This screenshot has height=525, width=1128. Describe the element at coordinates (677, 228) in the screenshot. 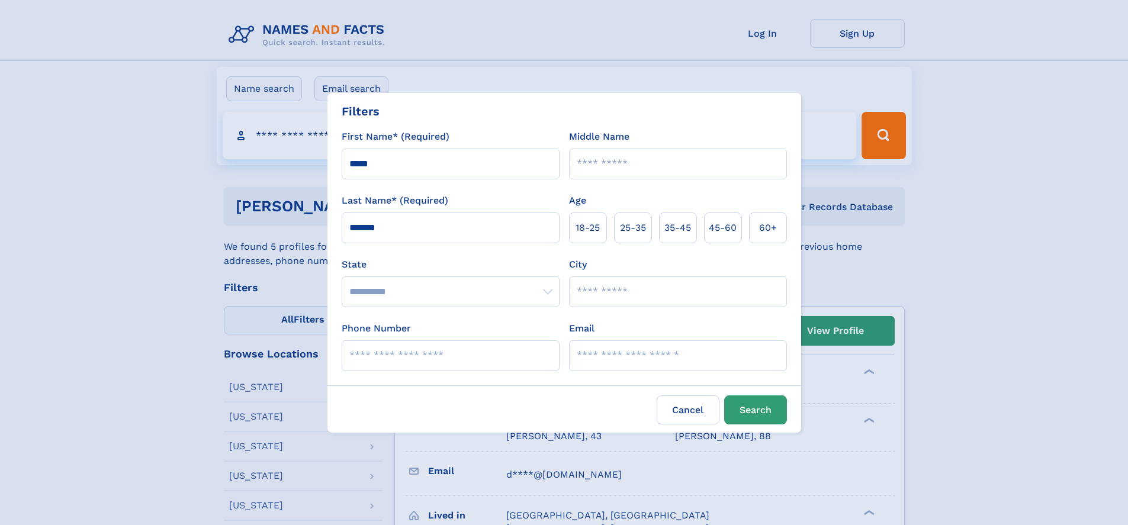

I see `span: 35‑45` at that location.